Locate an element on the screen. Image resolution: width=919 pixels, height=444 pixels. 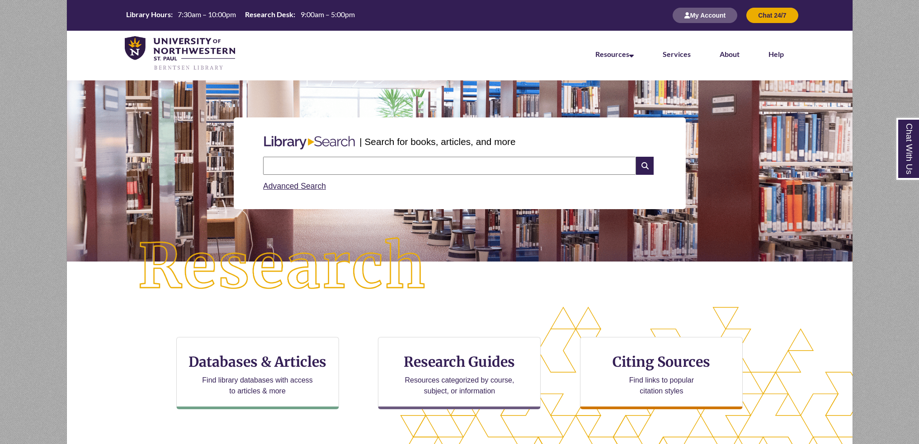
a: About is located at coordinates (729, 54).